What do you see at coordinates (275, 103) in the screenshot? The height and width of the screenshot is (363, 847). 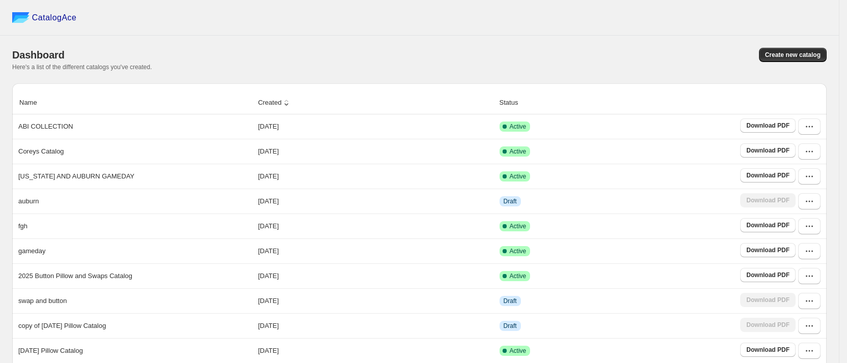 I see `button: Created` at bounding box center [275, 103].